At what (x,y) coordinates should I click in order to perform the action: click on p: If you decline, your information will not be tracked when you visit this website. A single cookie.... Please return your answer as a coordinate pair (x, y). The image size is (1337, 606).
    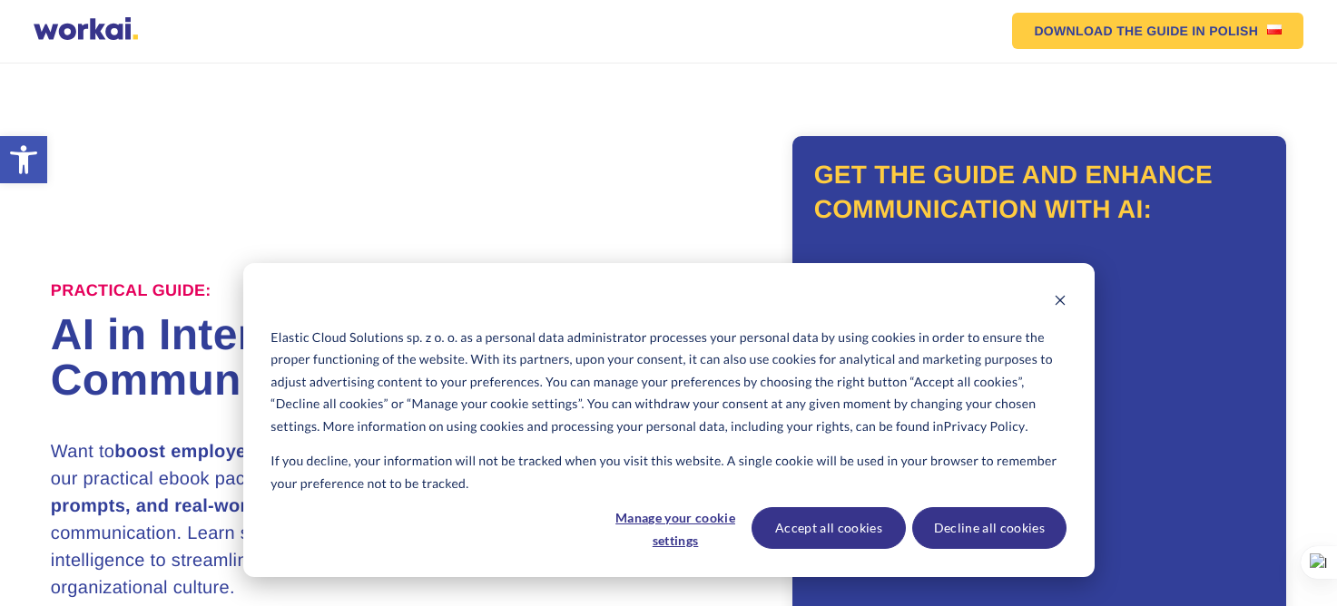
    Looking at the image, I should click on (668, 472).